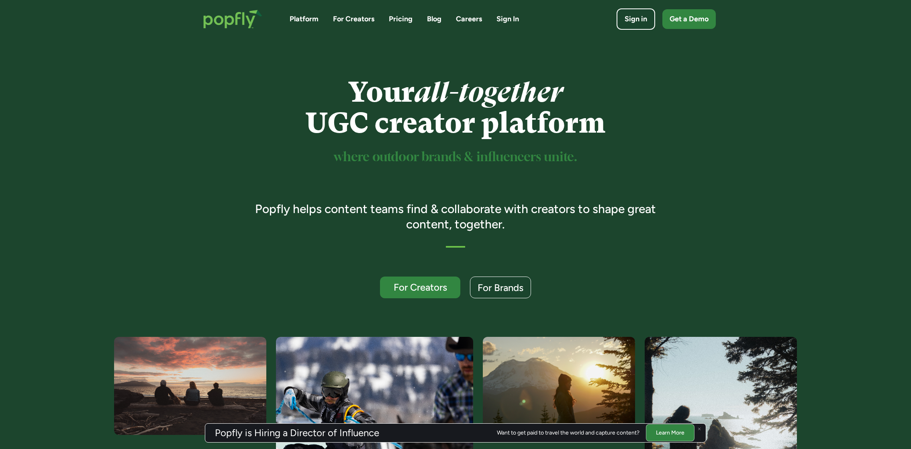 This screenshot has width=911, height=449. What do you see at coordinates (455, 108) in the screenshot?
I see `h1: Your UGC creator platform` at bounding box center [455, 108].